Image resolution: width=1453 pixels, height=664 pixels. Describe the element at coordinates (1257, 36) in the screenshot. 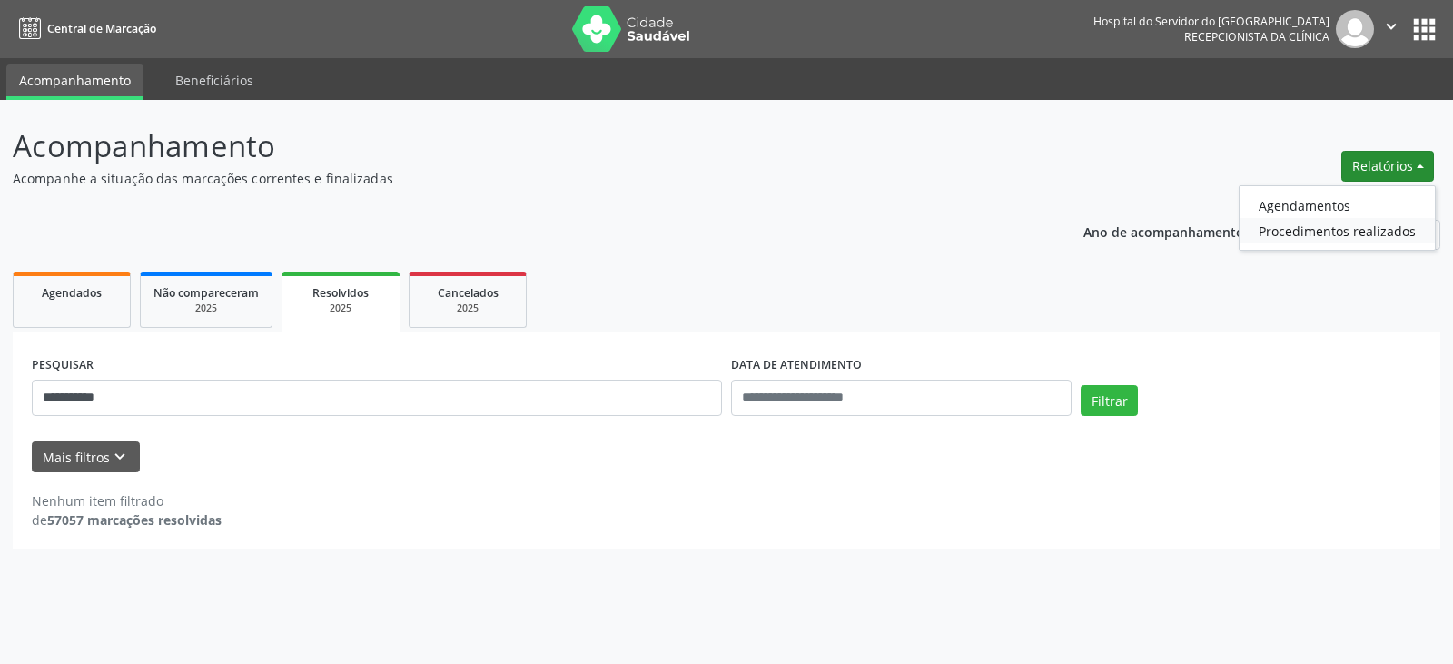

I see `span: Recepcionista da clínica` at that location.